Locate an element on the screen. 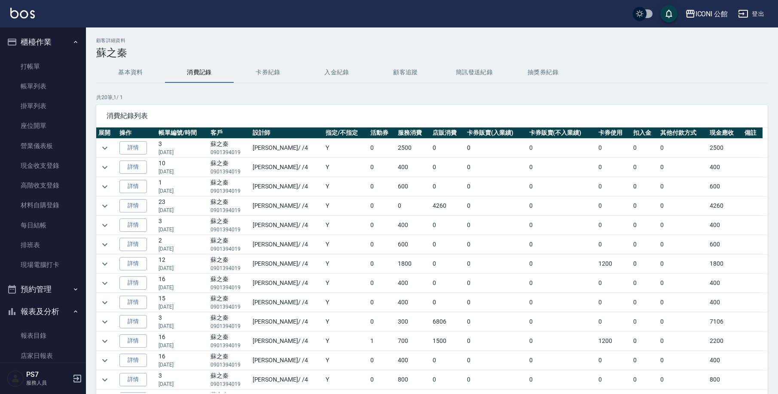 The image size is (778, 394). th: 店販消費 is located at coordinates (448, 133).